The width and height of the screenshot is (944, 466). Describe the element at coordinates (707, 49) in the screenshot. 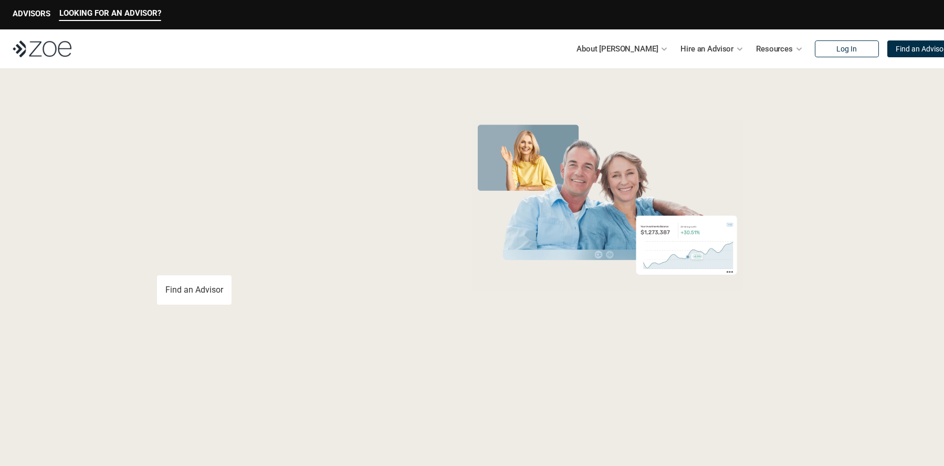

I see `p: Hire an Advisor` at that location.